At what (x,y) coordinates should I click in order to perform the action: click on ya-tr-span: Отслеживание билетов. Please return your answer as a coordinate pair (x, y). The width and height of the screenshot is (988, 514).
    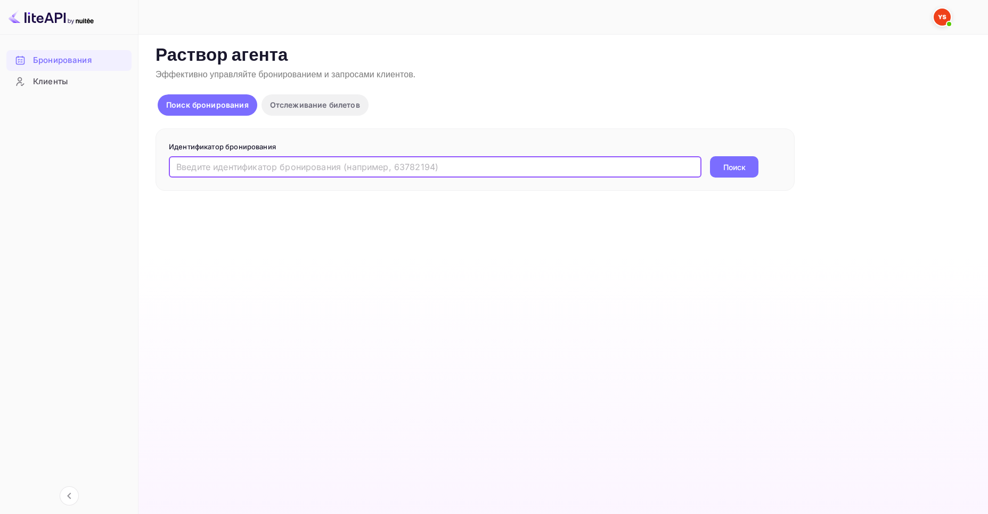
    Looking at the image, I should click on (315, 104).